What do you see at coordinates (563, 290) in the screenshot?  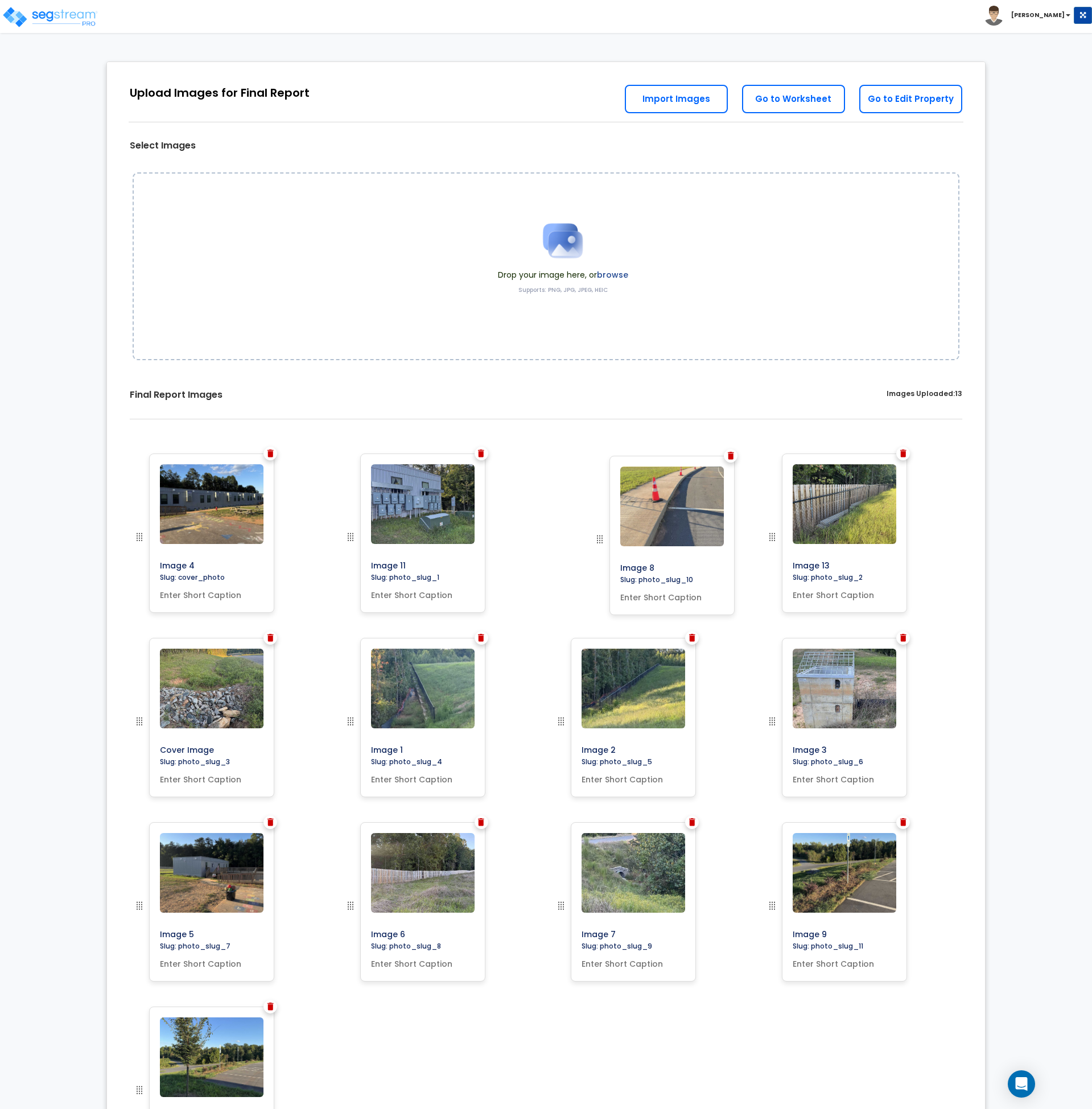 I see `label: Supports: PNG, JPG, JPEG, HEIC` at bounding box center [563, 290].